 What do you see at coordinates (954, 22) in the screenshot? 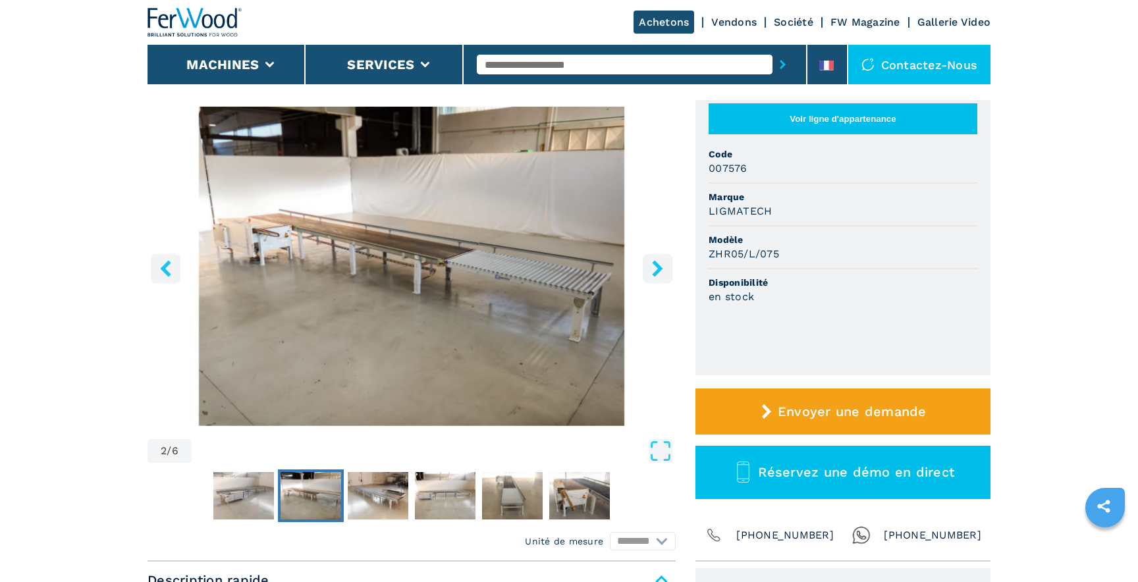
I see `a: Gallerie Video` at bounding box center [954, 22].